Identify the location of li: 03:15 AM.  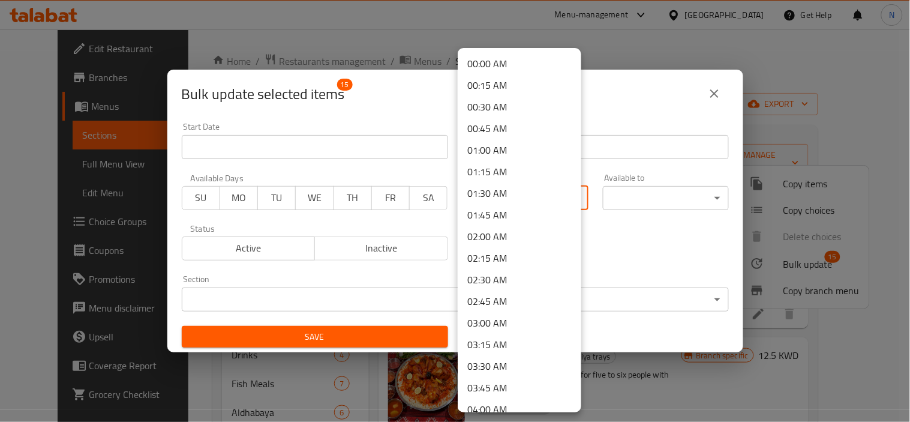
(519, 344).